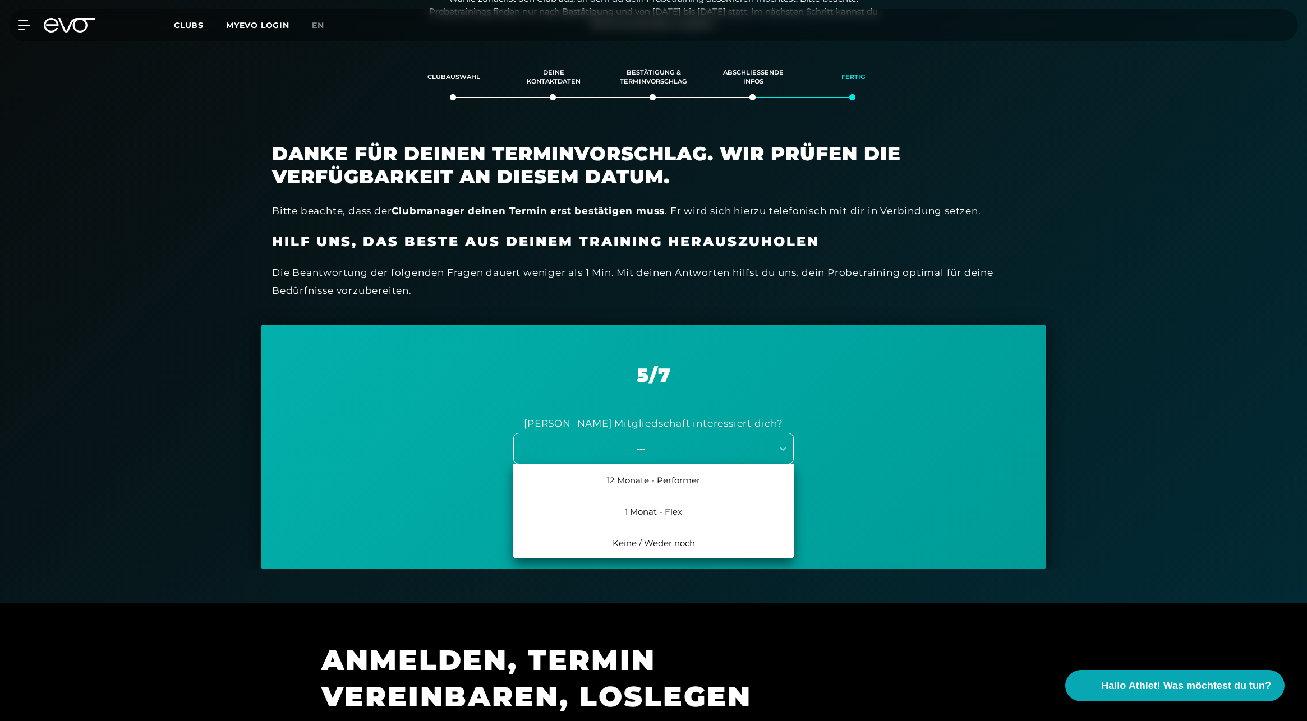 This screenshot has height=721, width=1307. I want to click on strong: Clubmanager deinen Termin erst bestätigen muss, so click(528, 211).